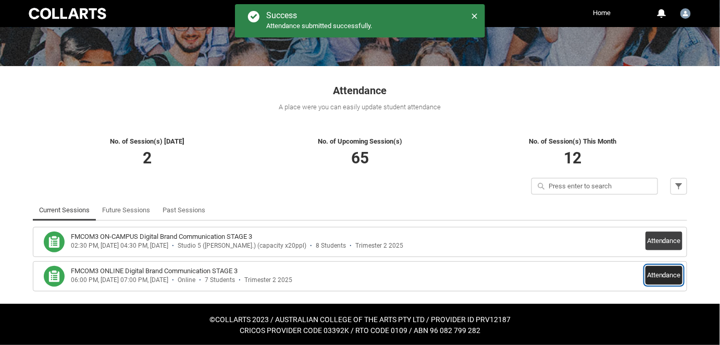  Describe the element at coordinates (602, 13) in the screenshot. I see `a: Home` at that location.